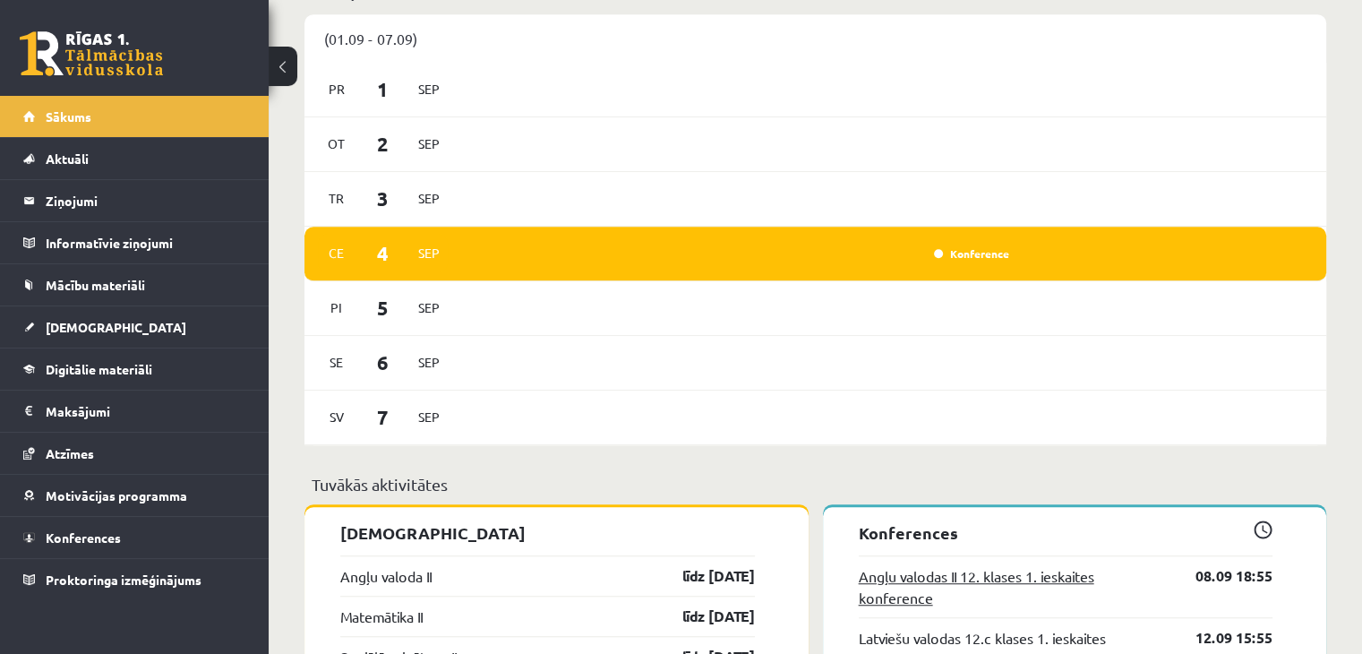 Image resolution: width=1362 pixels, height=654 pixels. I want to click on a: Sākums, so click(134, 116).